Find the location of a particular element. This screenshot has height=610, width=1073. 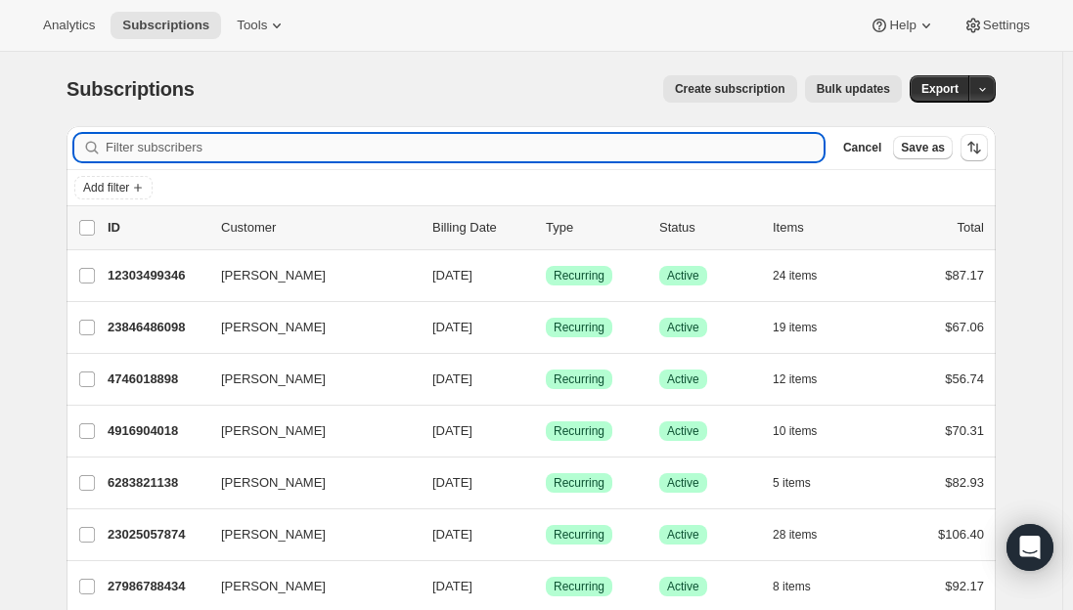

button: 12 items is located at coordinates (805, 379).